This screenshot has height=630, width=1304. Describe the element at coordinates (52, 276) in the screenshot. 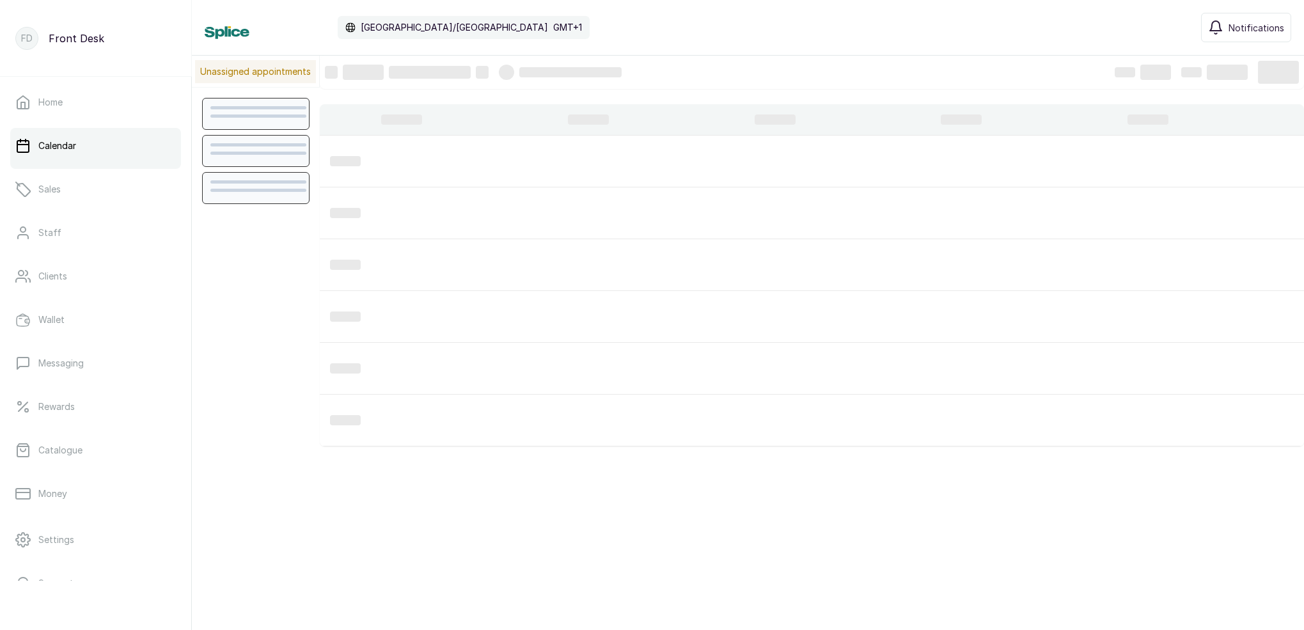

I see `p: Clients` at that location.